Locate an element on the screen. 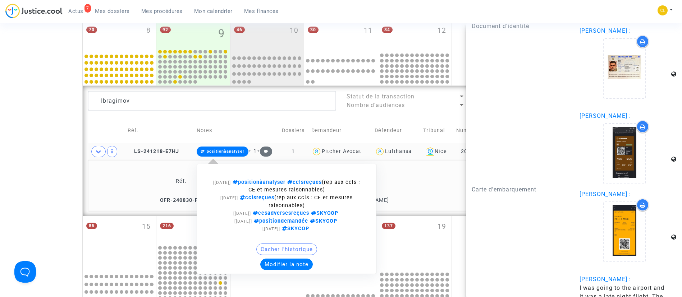 The image size is (682, 297). td: Tribunal is located at coordinates (437, 131).